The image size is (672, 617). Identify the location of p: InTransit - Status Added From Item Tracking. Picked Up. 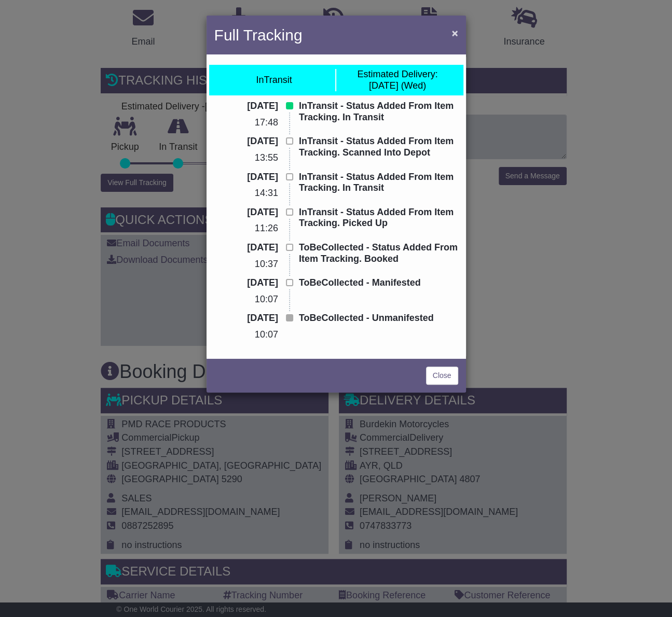
(378, 218).